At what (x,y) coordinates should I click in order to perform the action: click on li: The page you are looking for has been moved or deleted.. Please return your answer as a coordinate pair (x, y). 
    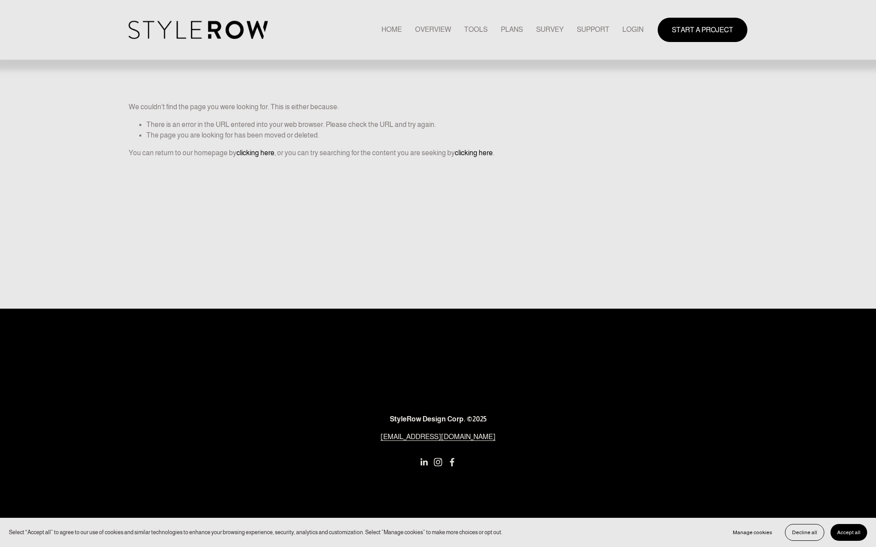
    Looking at the image, I should click on (447, 135).